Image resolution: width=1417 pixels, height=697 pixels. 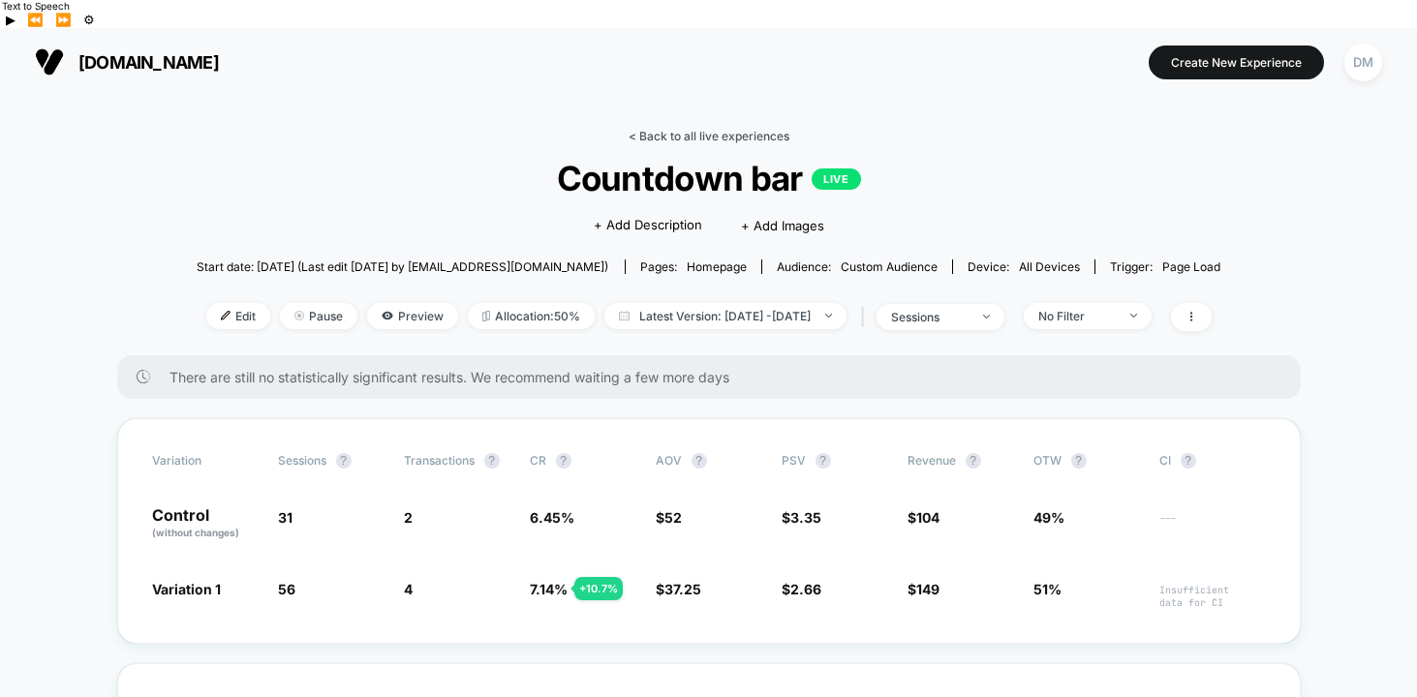 What do you see at coordinates (1023, 266) in the screenshot?
I see `span: Device:` at bounding box center [1023, 266].